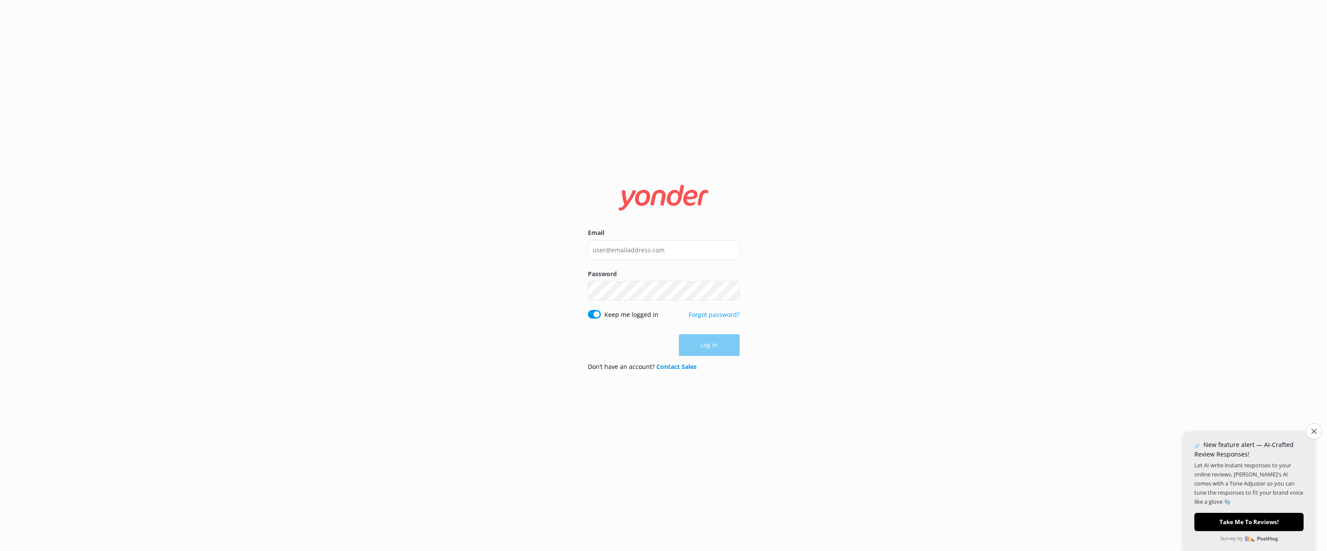 The height and width of the screenshot is (551, 1327). Describe the element at coordinates (731, 291) in the screenshot. I see `button: Show password` at that location.